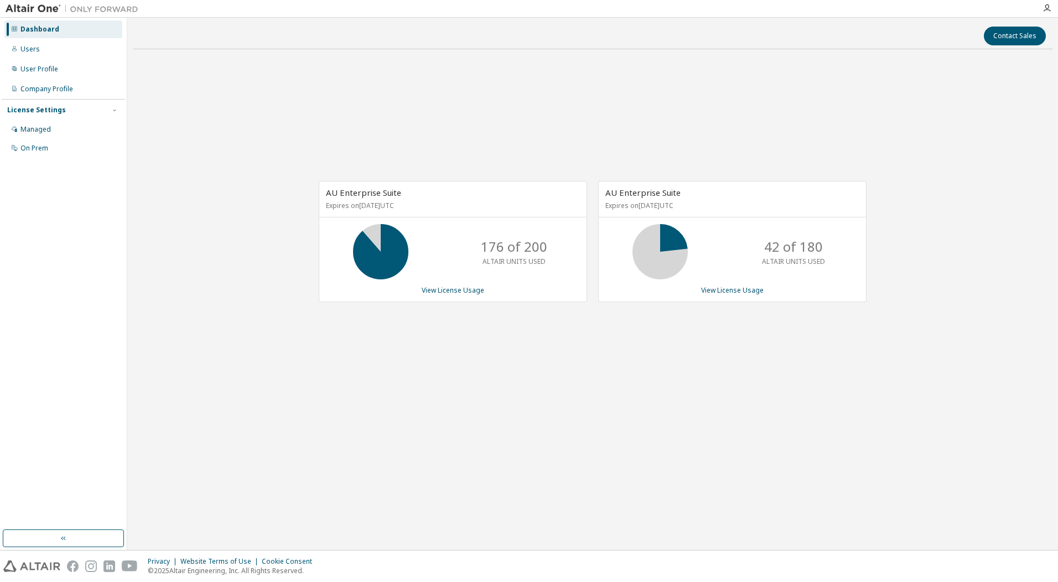 The width and height of the screenshot is (1058, 582). Describe the element at coordinates (75, 9) in the screenshot. I see `img: Altair One` at that location.